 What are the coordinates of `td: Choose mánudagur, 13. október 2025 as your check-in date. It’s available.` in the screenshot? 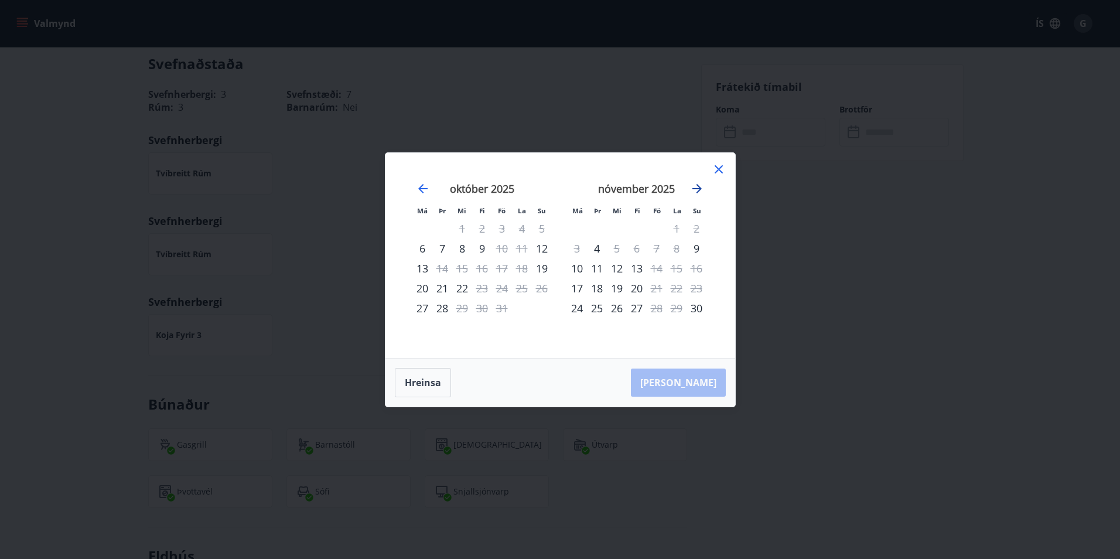 It's located at (422, 268).